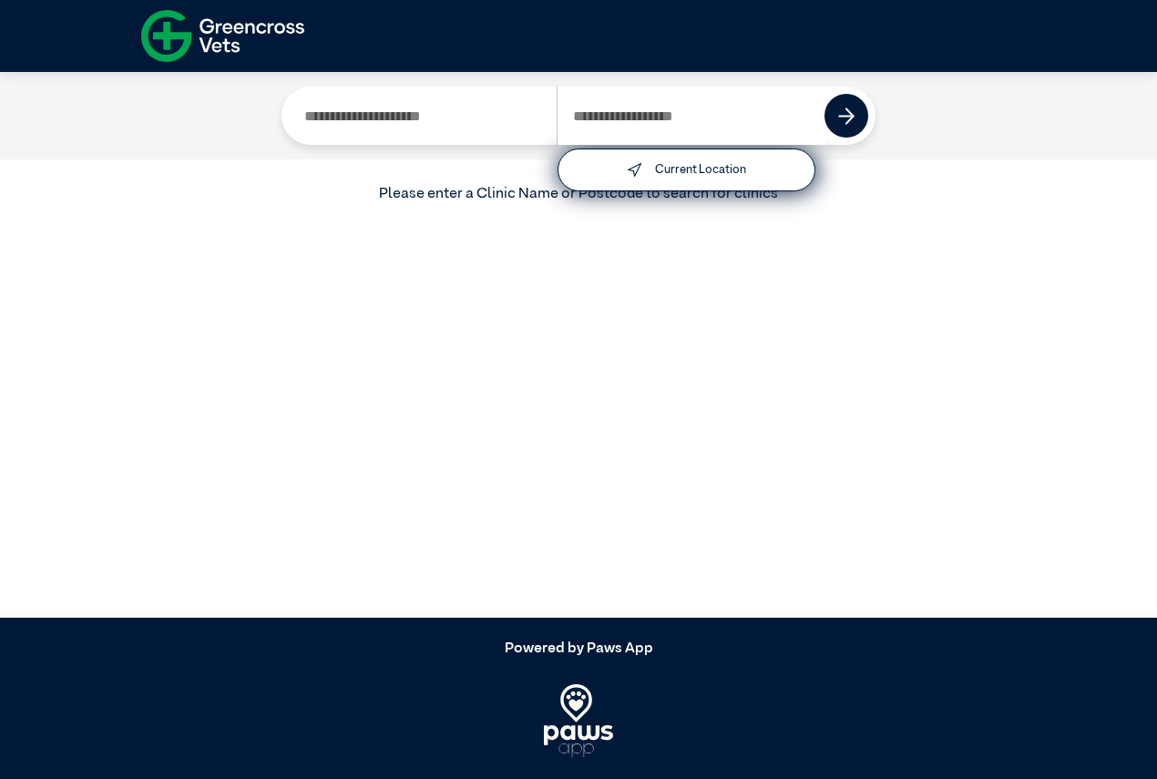  I want to click on img: f-logo, so click(222, 36).